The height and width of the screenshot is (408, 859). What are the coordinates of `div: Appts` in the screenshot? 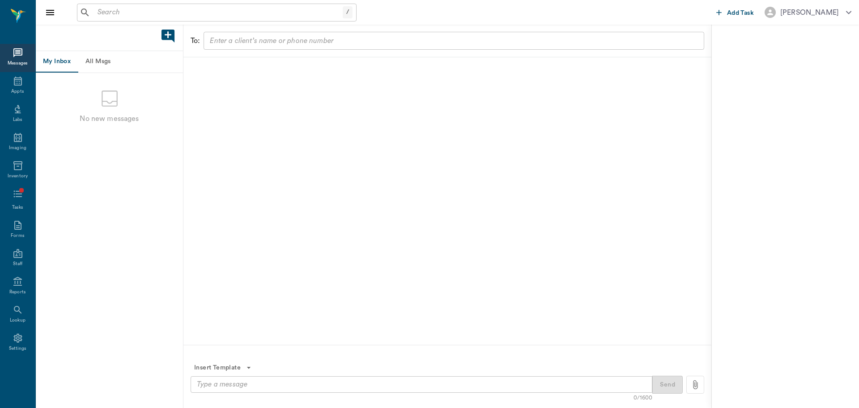 It's located at (17, 91).